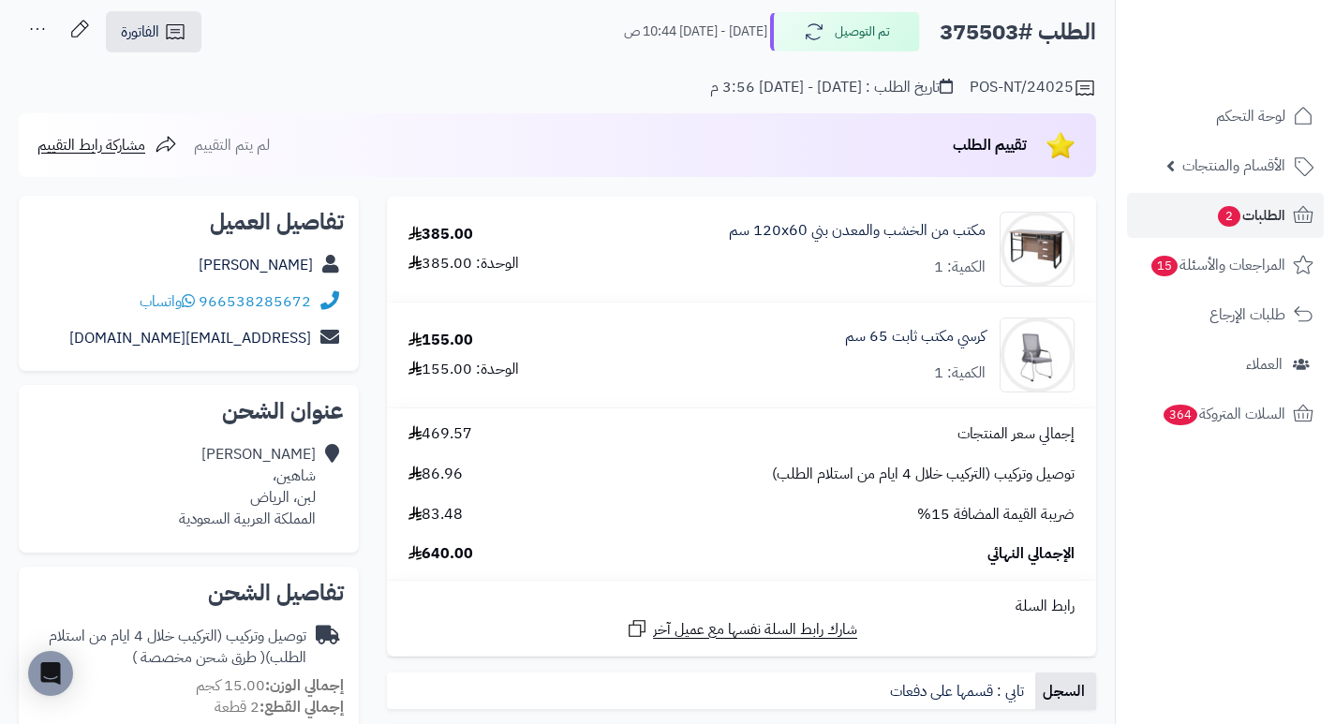 This screenshot has width=1335, height=724. I want to click on span: شارك رابط السلة نفسها مع عميل آخر, so click(755, 630).